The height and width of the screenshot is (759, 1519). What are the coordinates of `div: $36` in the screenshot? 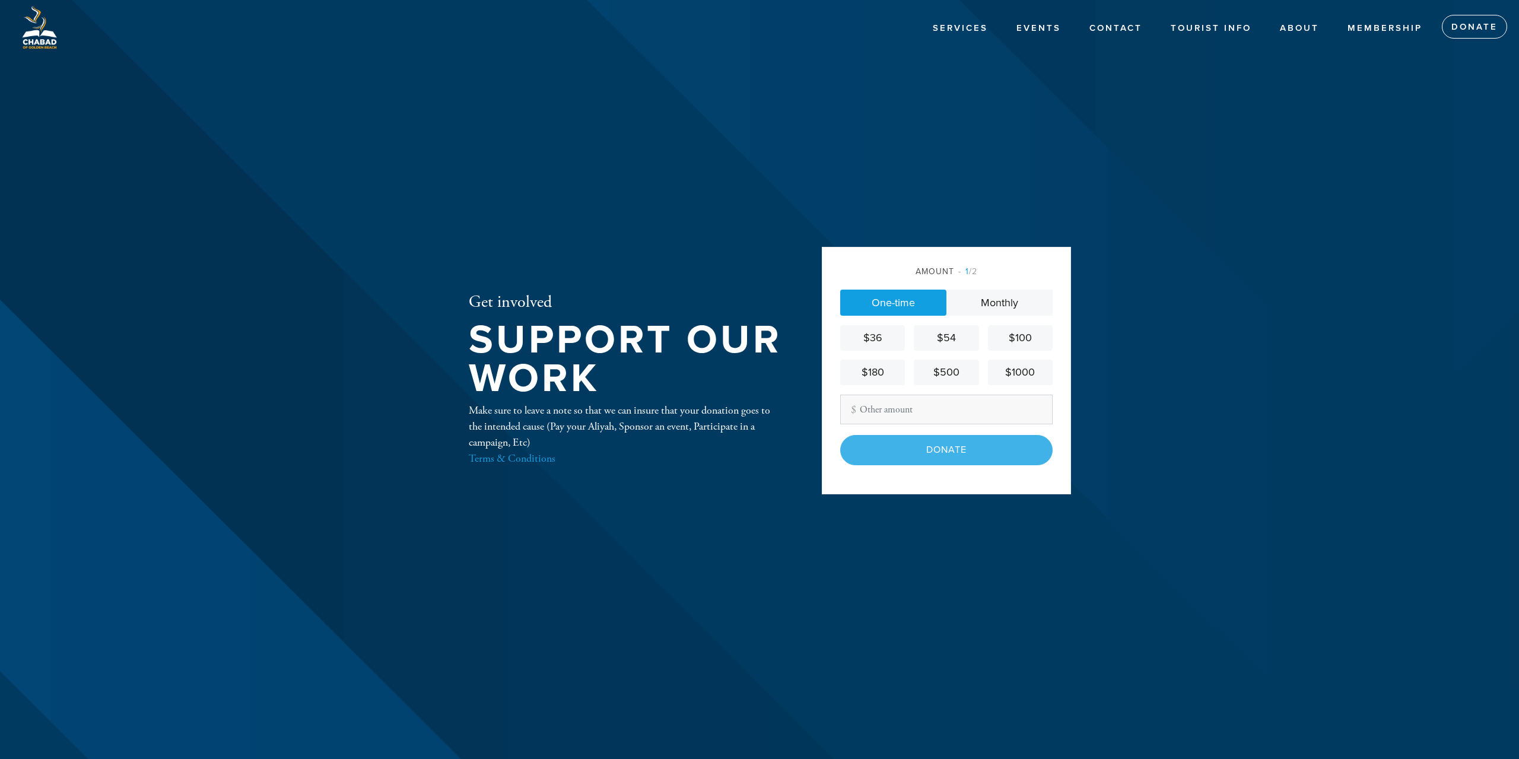 It's located at (872, 338).